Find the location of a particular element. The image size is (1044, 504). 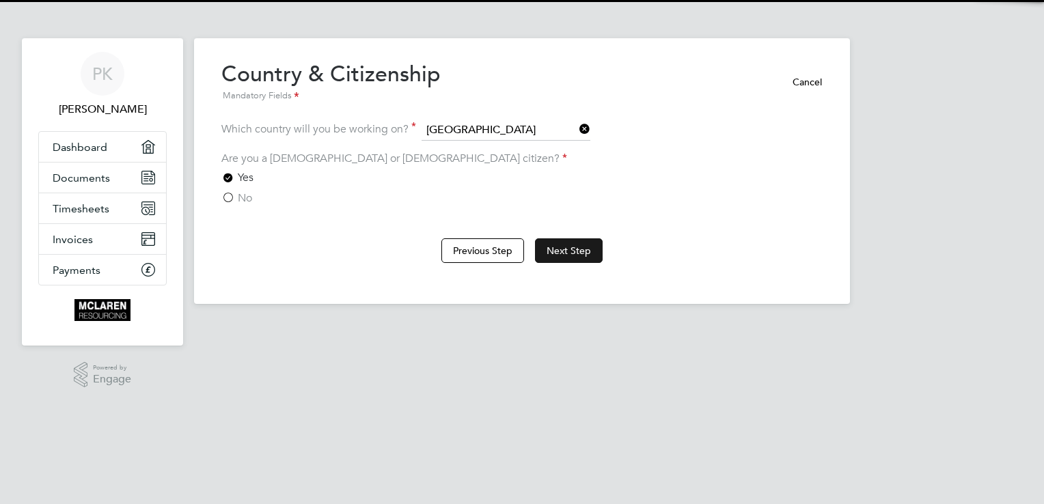

div: Mandatory Fields is located at coordinates (331, 96).